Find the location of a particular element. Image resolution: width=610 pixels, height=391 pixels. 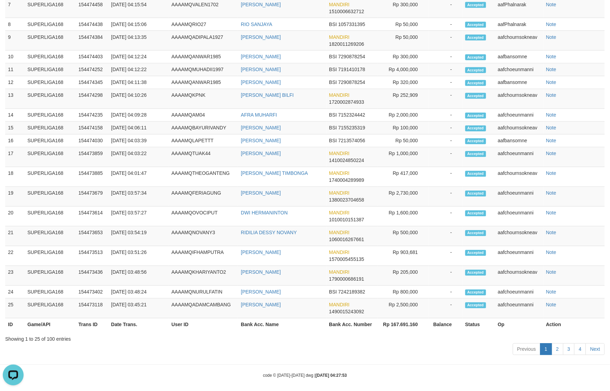

td: AAAAMQADIPALA1927 is located at coordinates (203, 41).